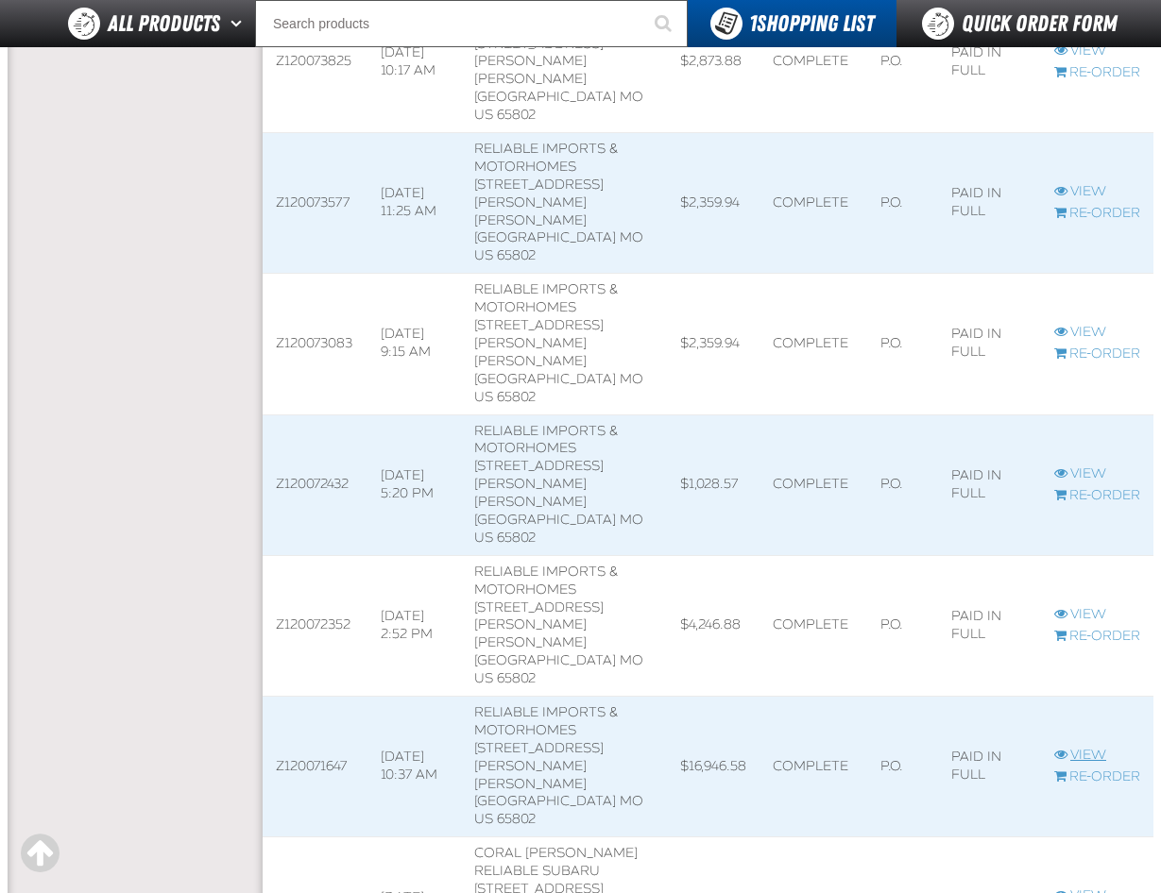 This screenshot has height=893, width=1161. I want to click on td: Z120073577, so click(314, 203).